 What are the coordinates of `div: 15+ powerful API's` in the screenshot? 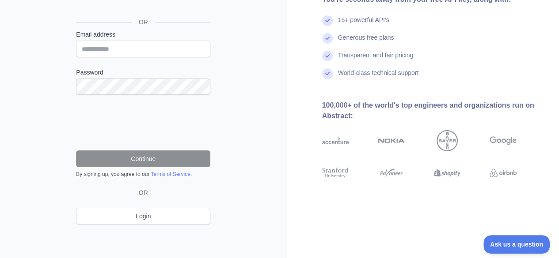 It's located at (364, 24).